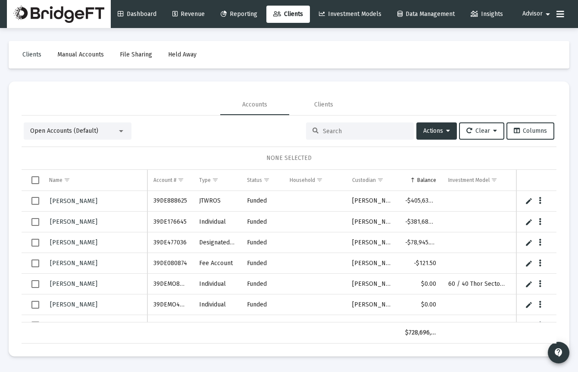 This screenshot has height=372, width=578. I want to click on div: Clients, so click(324, 105).